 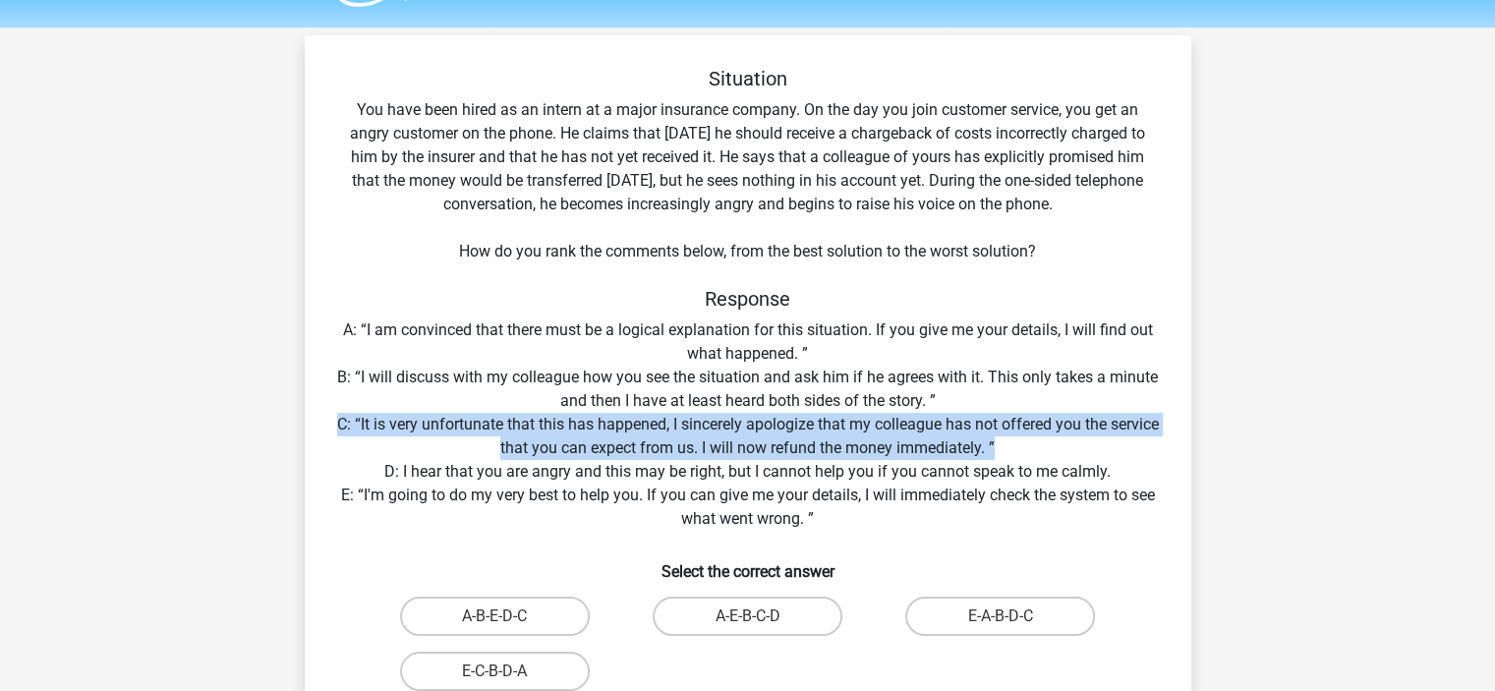 I want to click on label: E-C-B-D-A, so click(x=495, y=672).